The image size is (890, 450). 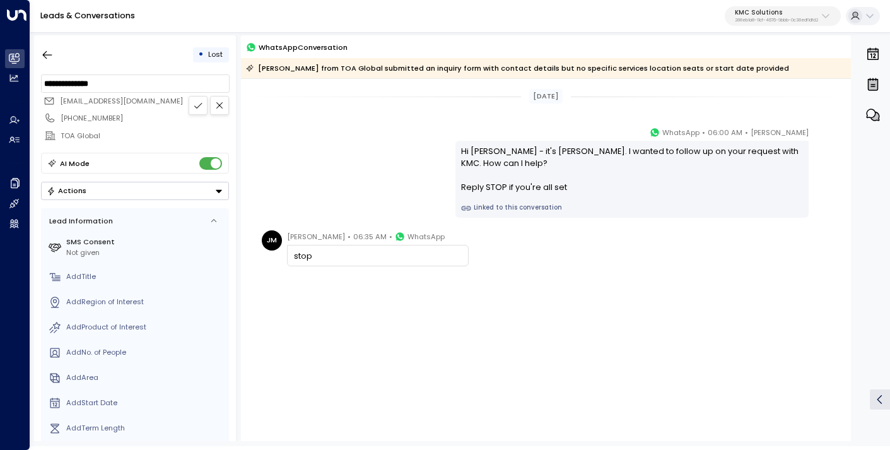 I want to click on div: JM, so click(x=272, y=240).